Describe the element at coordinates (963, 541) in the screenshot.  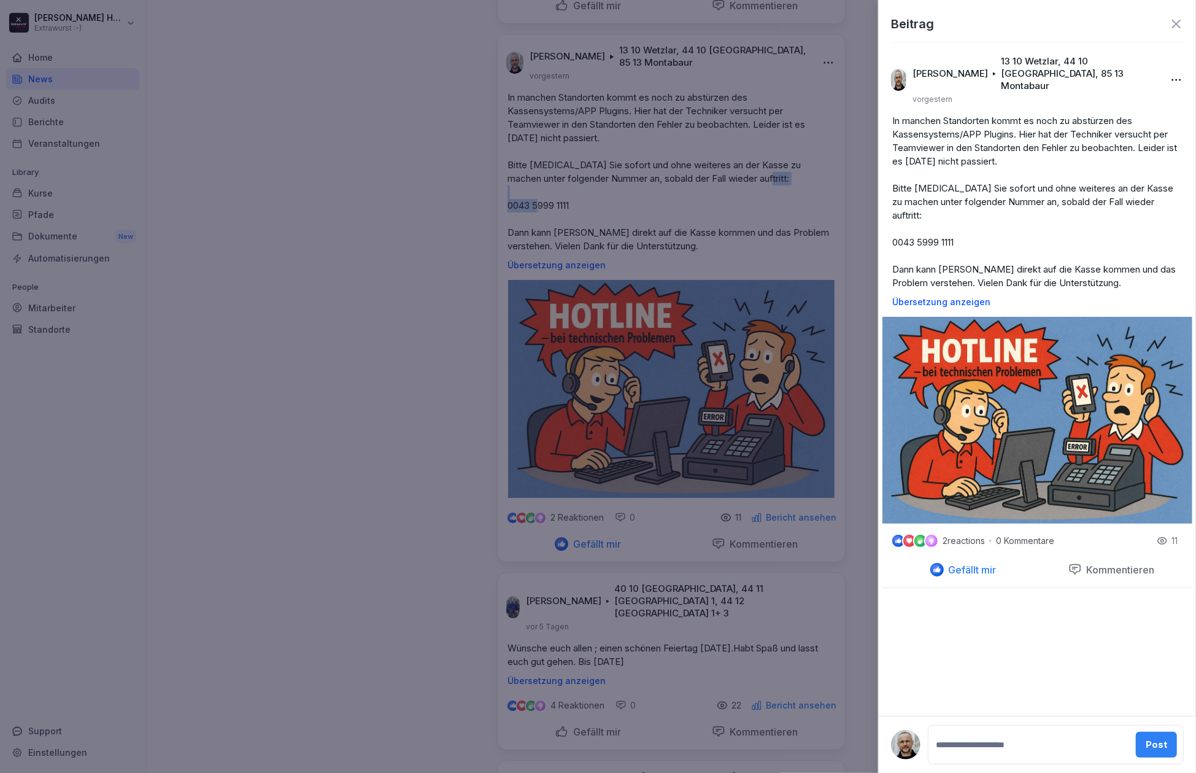
I see `p: 2 reactions` at that location.